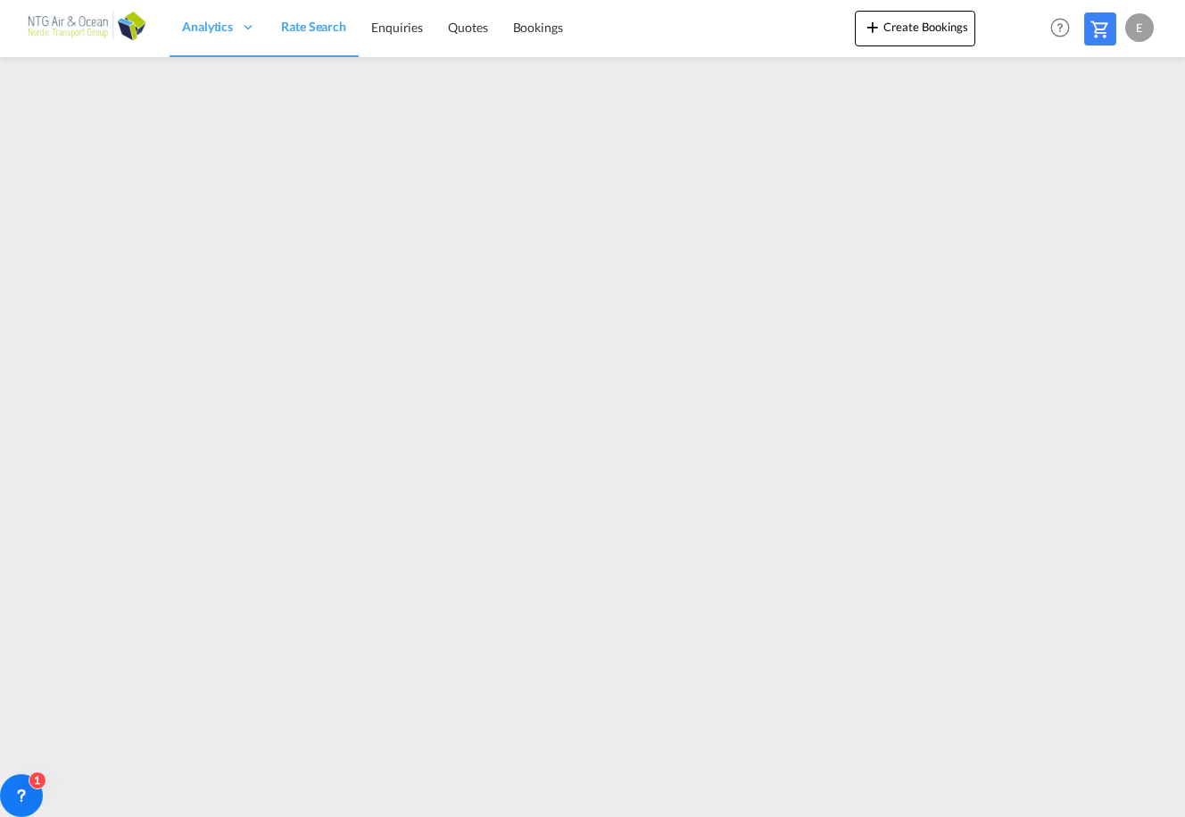 The height and width of the screenshot is (817, 1185). Describe the element at coordinates (872, 27) in the screenshot. I see `md-icon: icon-plus 400-fg` at that location.